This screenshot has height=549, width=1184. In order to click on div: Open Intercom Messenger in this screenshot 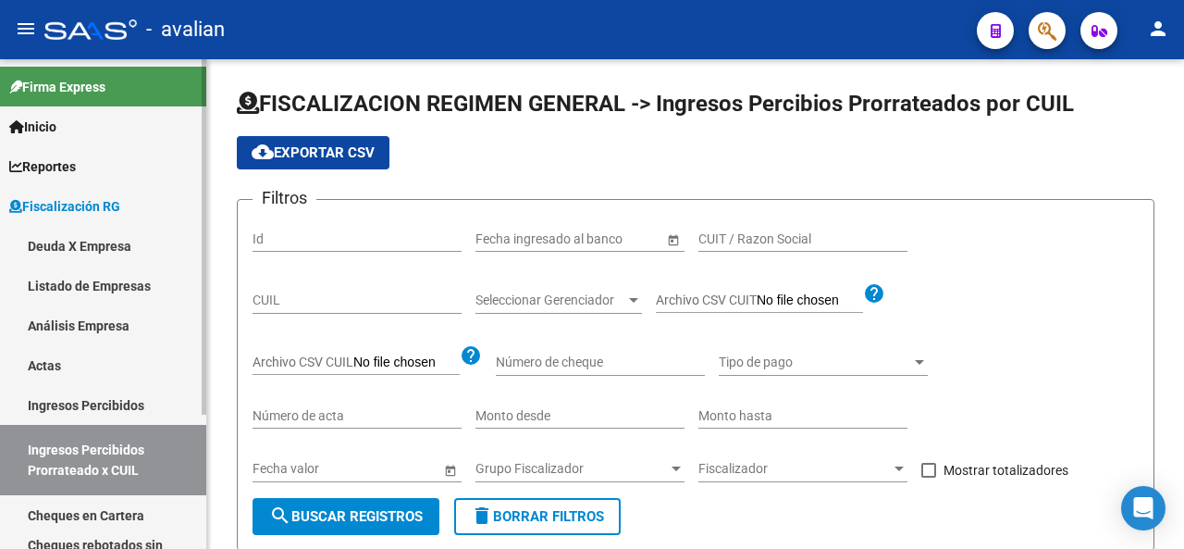, I will do `click(1144, 508)`.